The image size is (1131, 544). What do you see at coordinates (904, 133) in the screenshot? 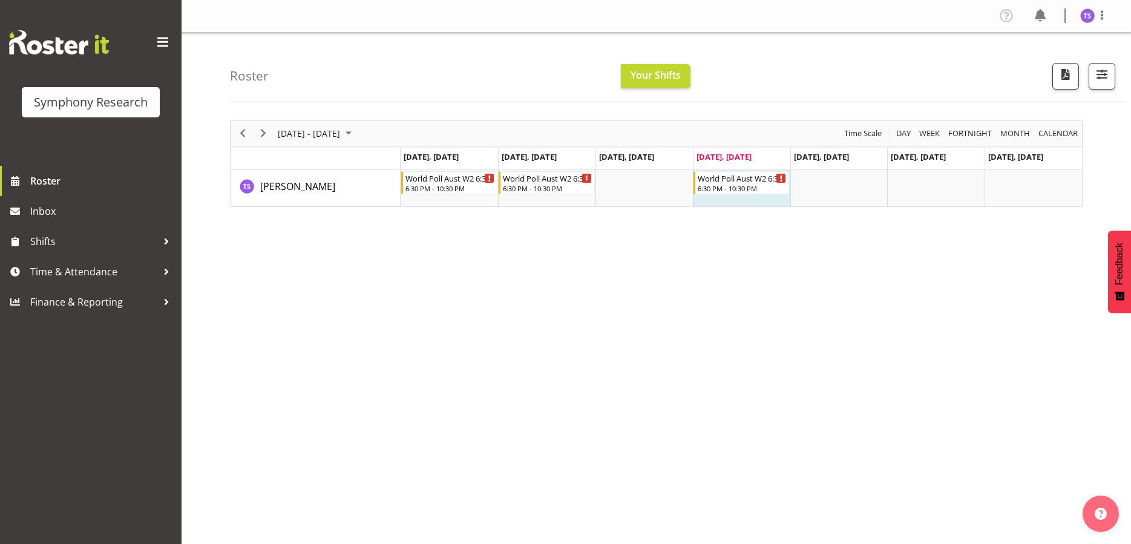
I see `span: Day` at bounding box center [904, 133].